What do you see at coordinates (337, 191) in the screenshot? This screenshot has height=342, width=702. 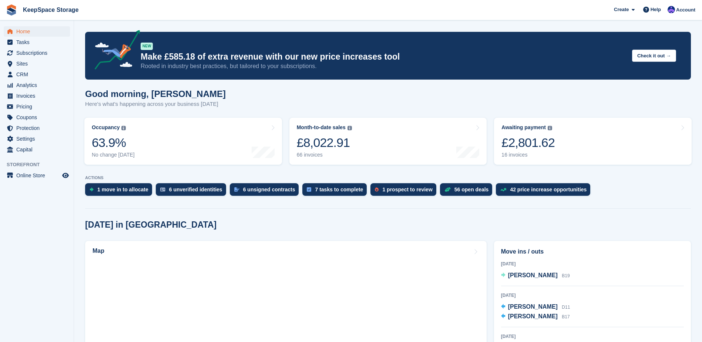 I see `a: 7 tasks to complete` at bounding box center [337, 191].